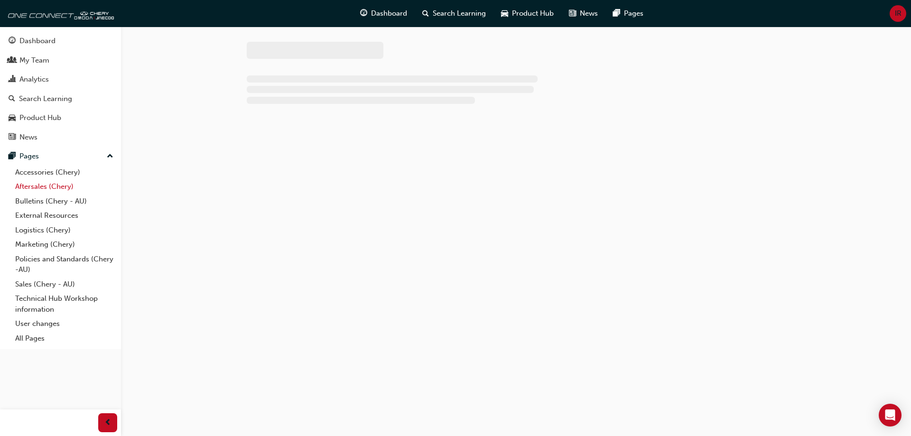 The width and height of the screenshot is (911, 436). Describe the element at coordinates (64, 284) in the screenshot. I see `a: Sales (Chery - AU)` at that location.